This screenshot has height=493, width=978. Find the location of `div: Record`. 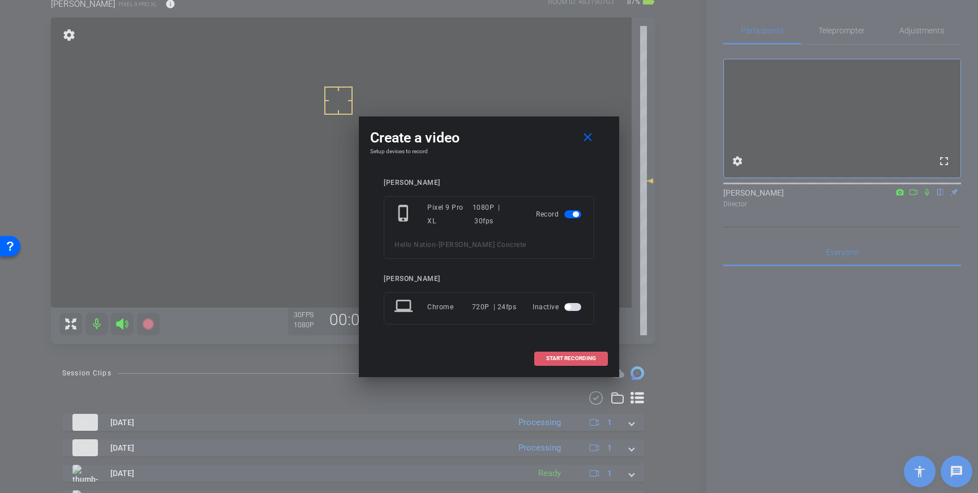

div: Record is located at coordinates (560, 214).